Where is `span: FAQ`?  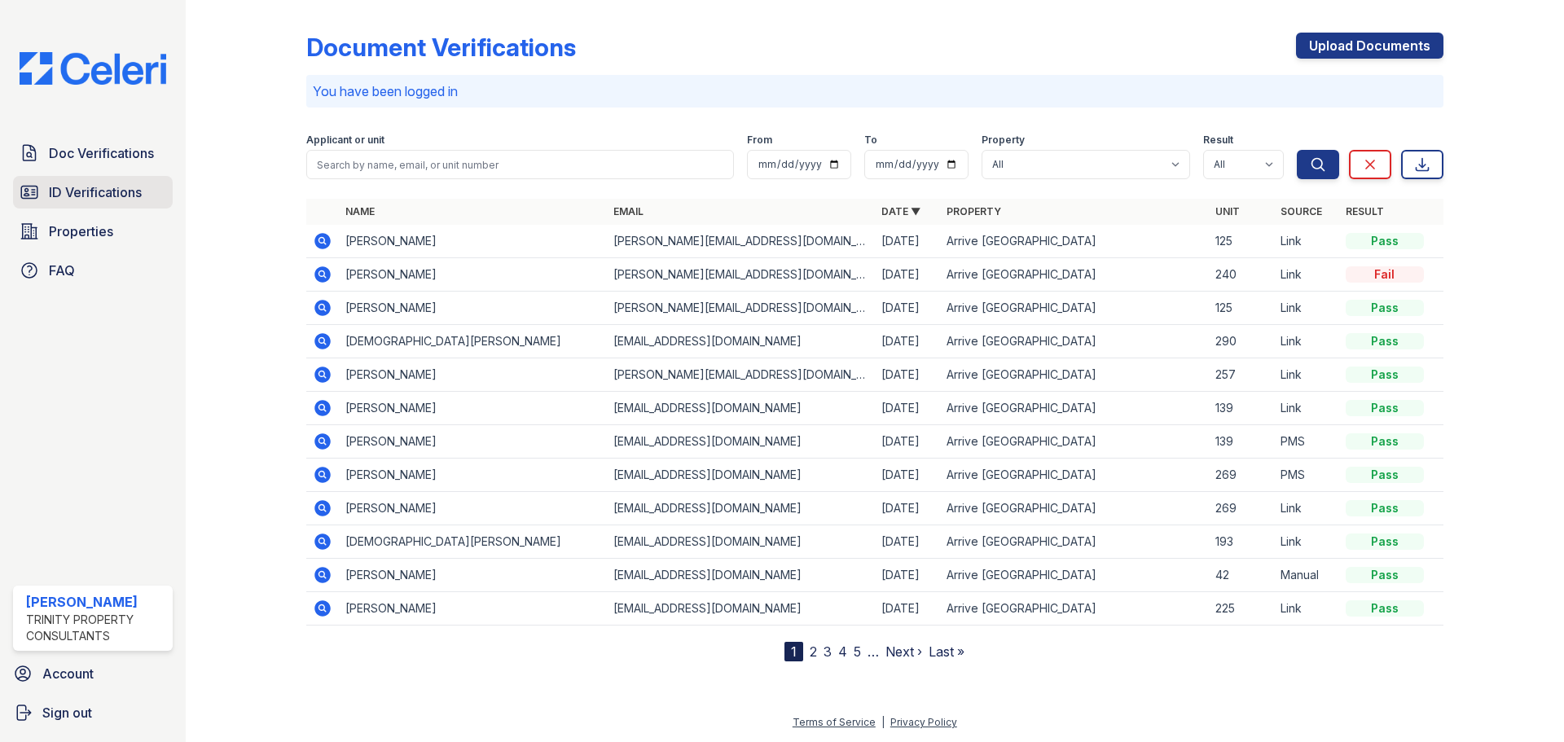 span: FAQ is located at coordinates (62, 270).